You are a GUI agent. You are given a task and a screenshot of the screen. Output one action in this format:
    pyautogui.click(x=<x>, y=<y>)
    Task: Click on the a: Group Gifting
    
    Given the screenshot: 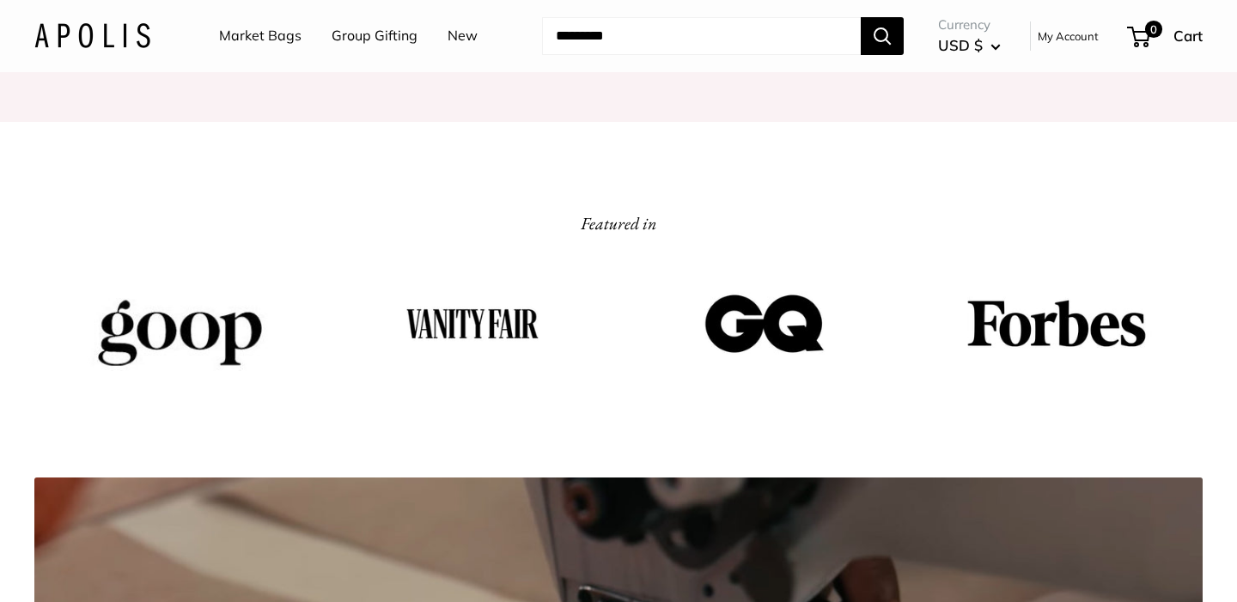 What is the action you would take?
    pyautogui.click(x=374, y=36)
    